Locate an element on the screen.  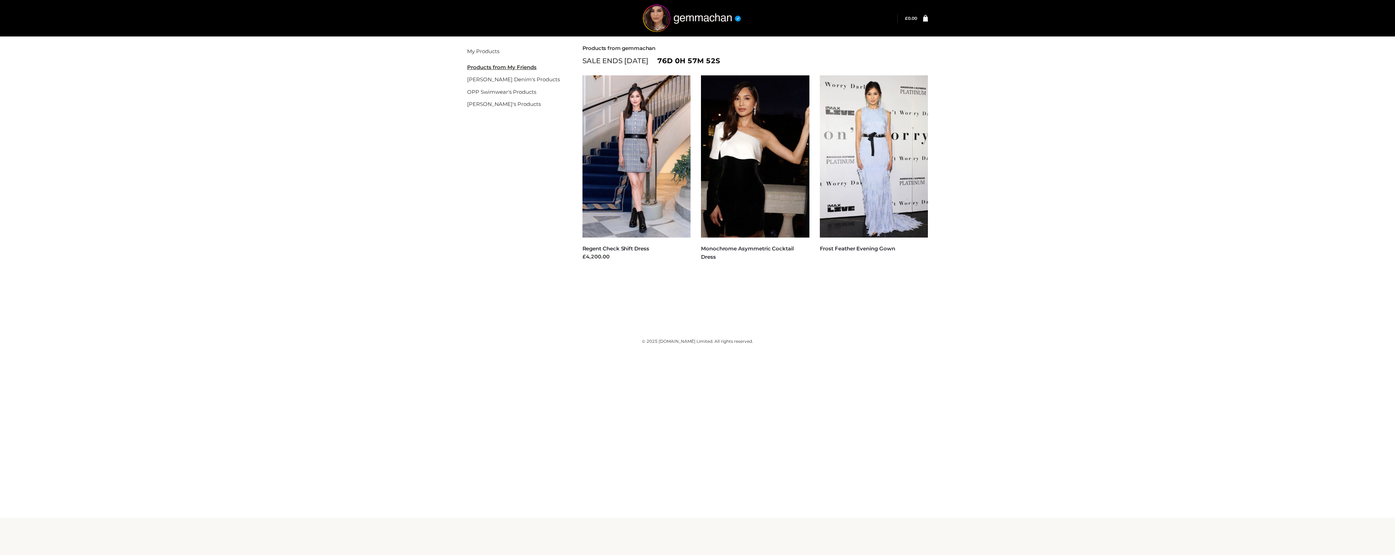
a: Regent Check Shift Dress is located at coordinates (616, 249).